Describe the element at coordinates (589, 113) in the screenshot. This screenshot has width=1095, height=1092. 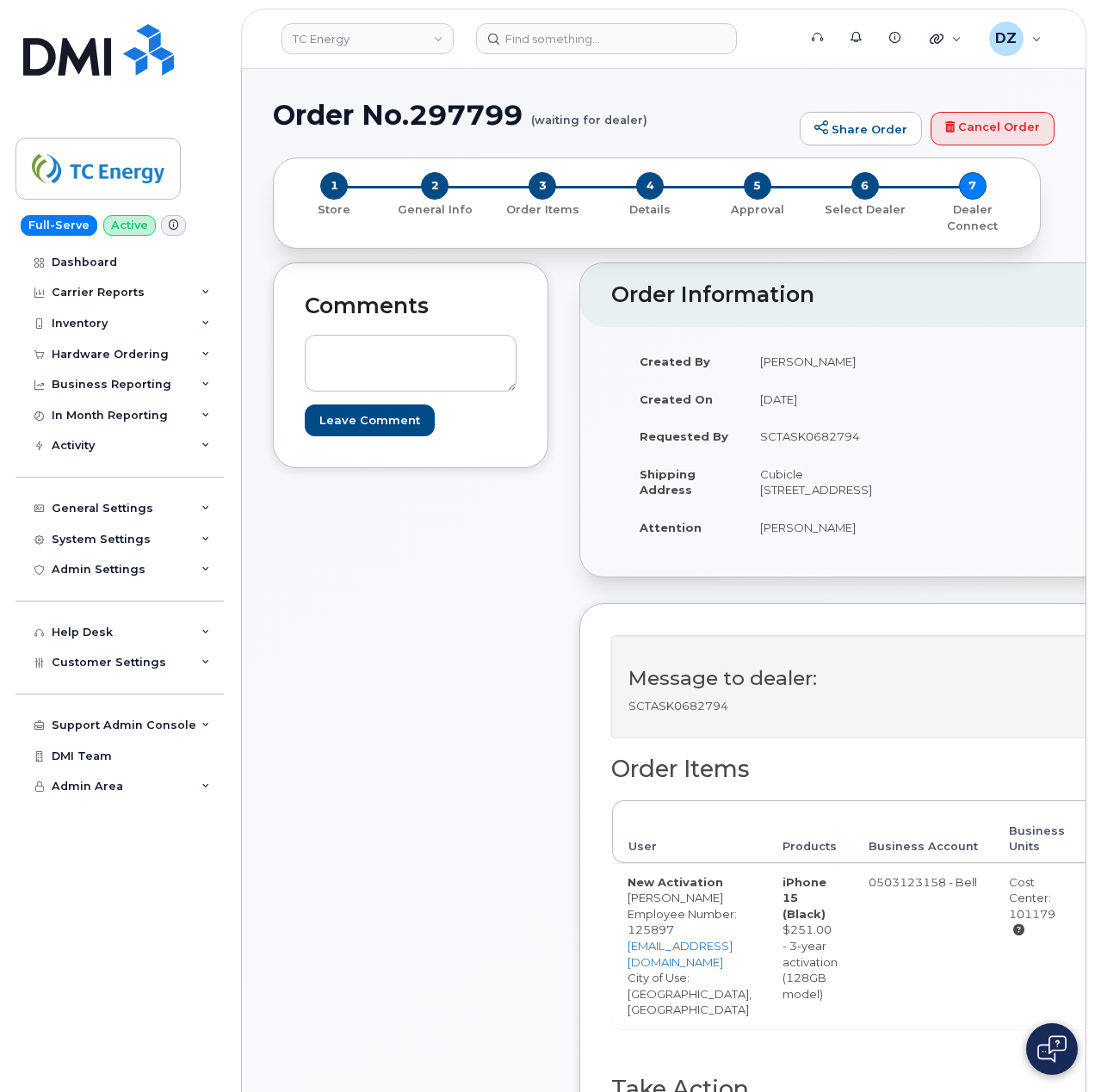
I see `small: (waiting for dealer)` at that location.